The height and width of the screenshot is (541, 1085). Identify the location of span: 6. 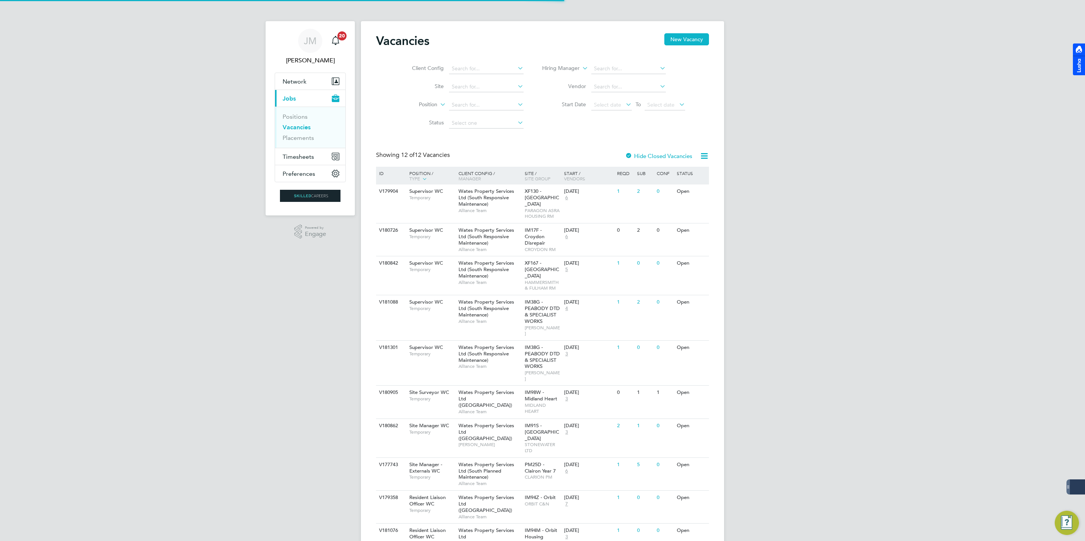
(566, 198).